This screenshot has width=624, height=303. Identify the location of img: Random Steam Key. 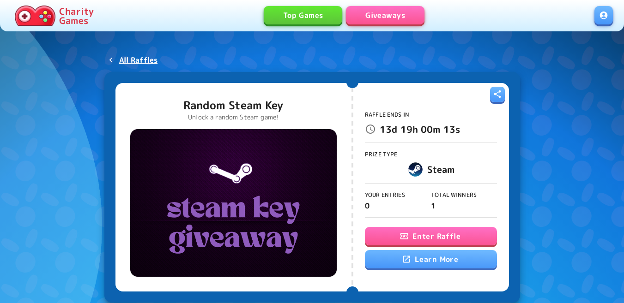
(233, 203).